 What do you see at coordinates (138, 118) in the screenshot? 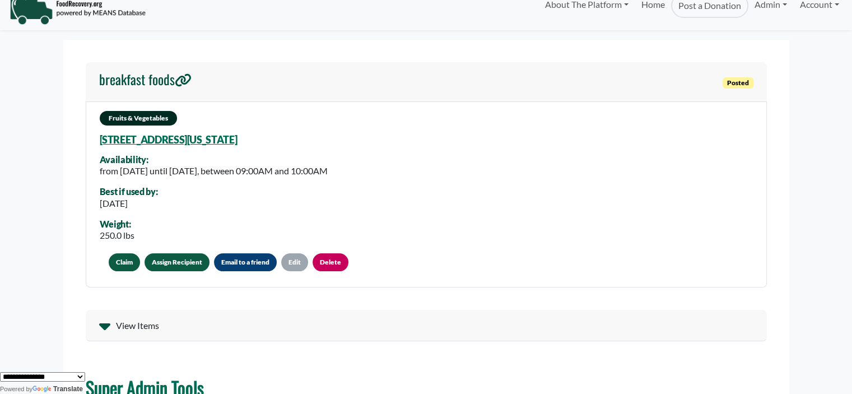
I see `span: Fruits & Vegetables` at bounding box center [138, 118].